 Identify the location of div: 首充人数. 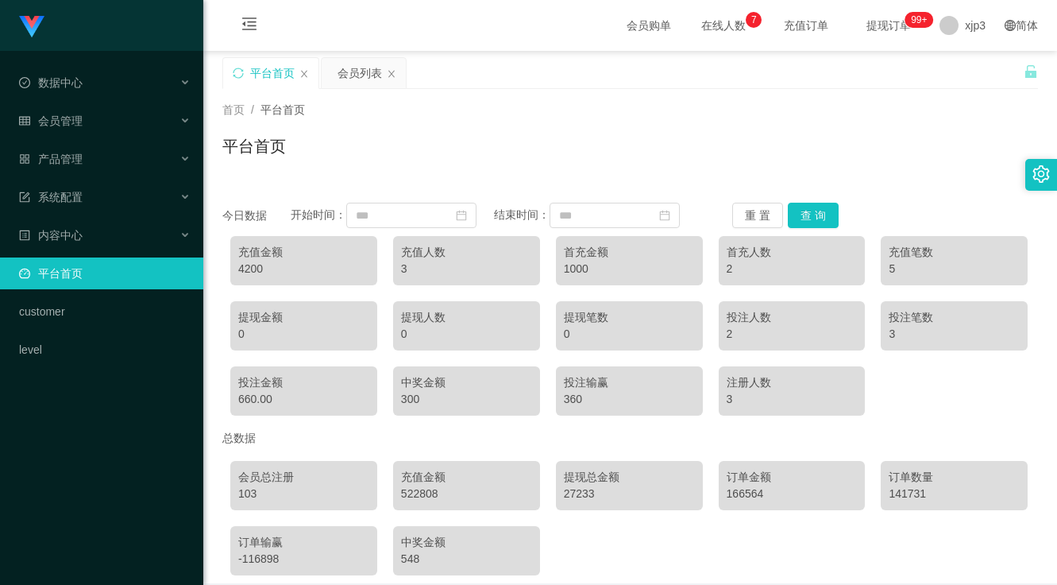
(792, 252).